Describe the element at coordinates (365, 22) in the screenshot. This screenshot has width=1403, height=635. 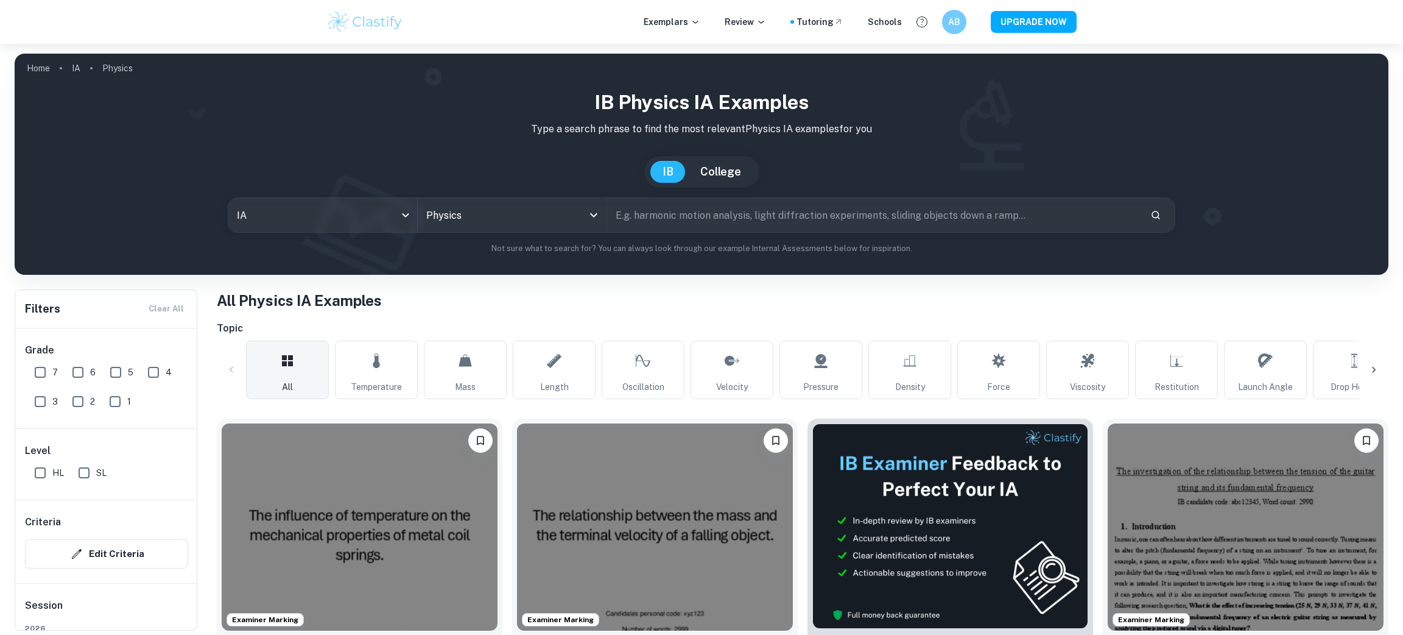
I see `img: Clastify logo` at that location.